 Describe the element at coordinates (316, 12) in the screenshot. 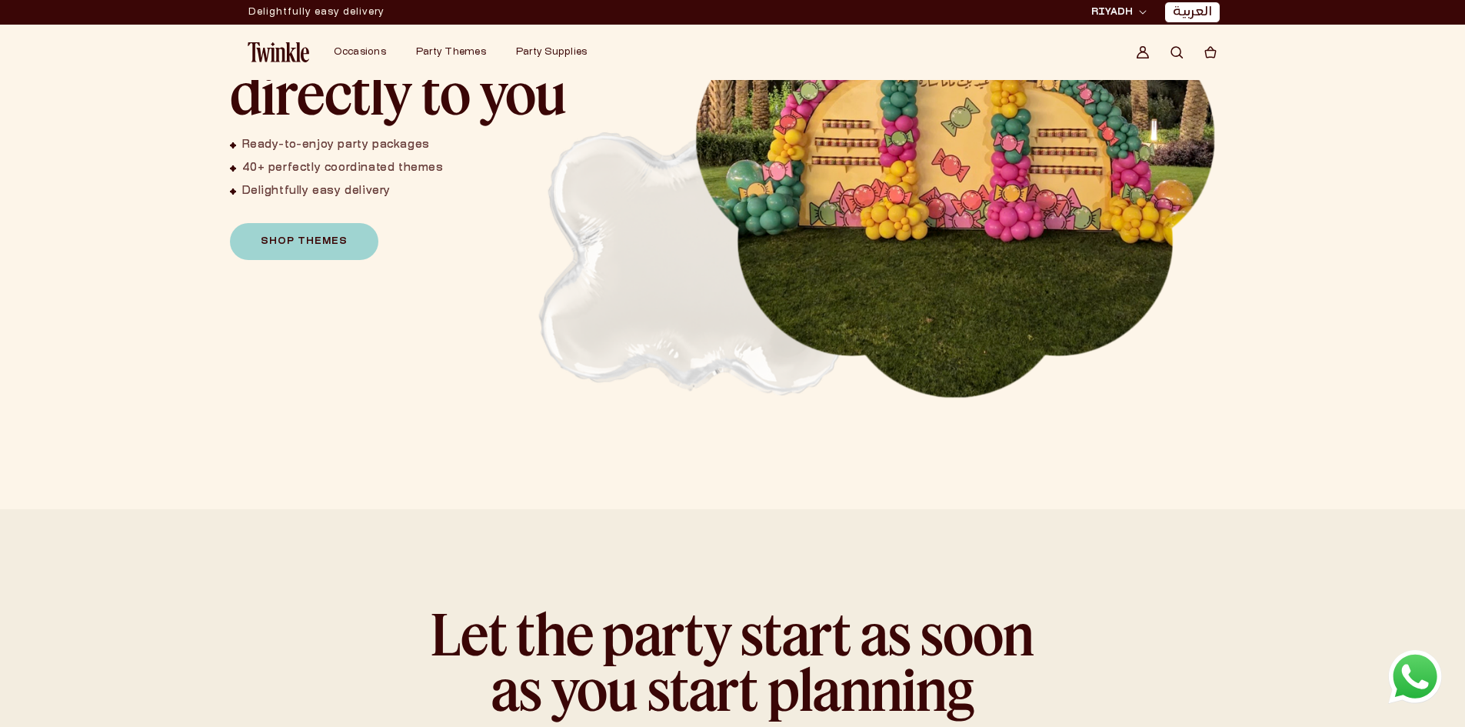

I see `div: Announcement` at that location.